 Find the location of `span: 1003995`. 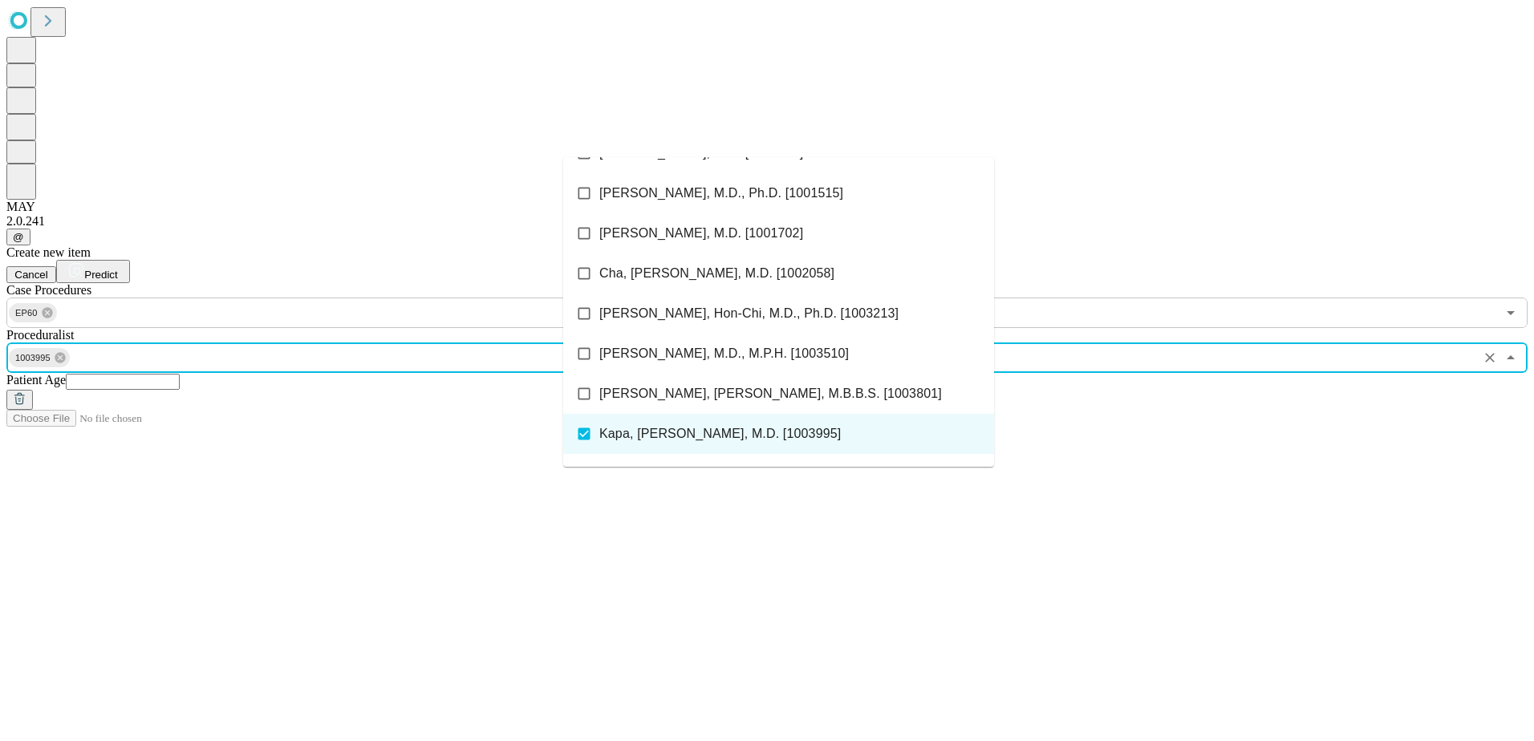

span: 1003995 is located at coordinates (33, 358).